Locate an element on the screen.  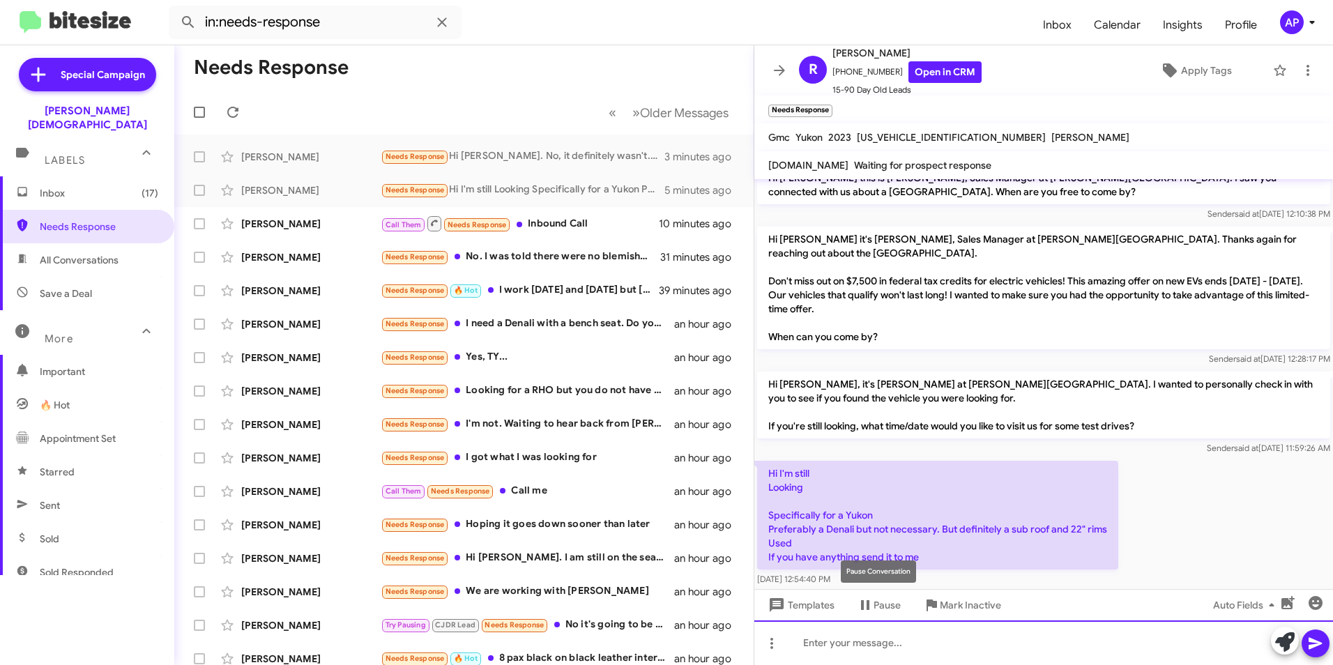
div: Looking for a RHO but you do not have any on stock. is located at coordinates (527, 390).